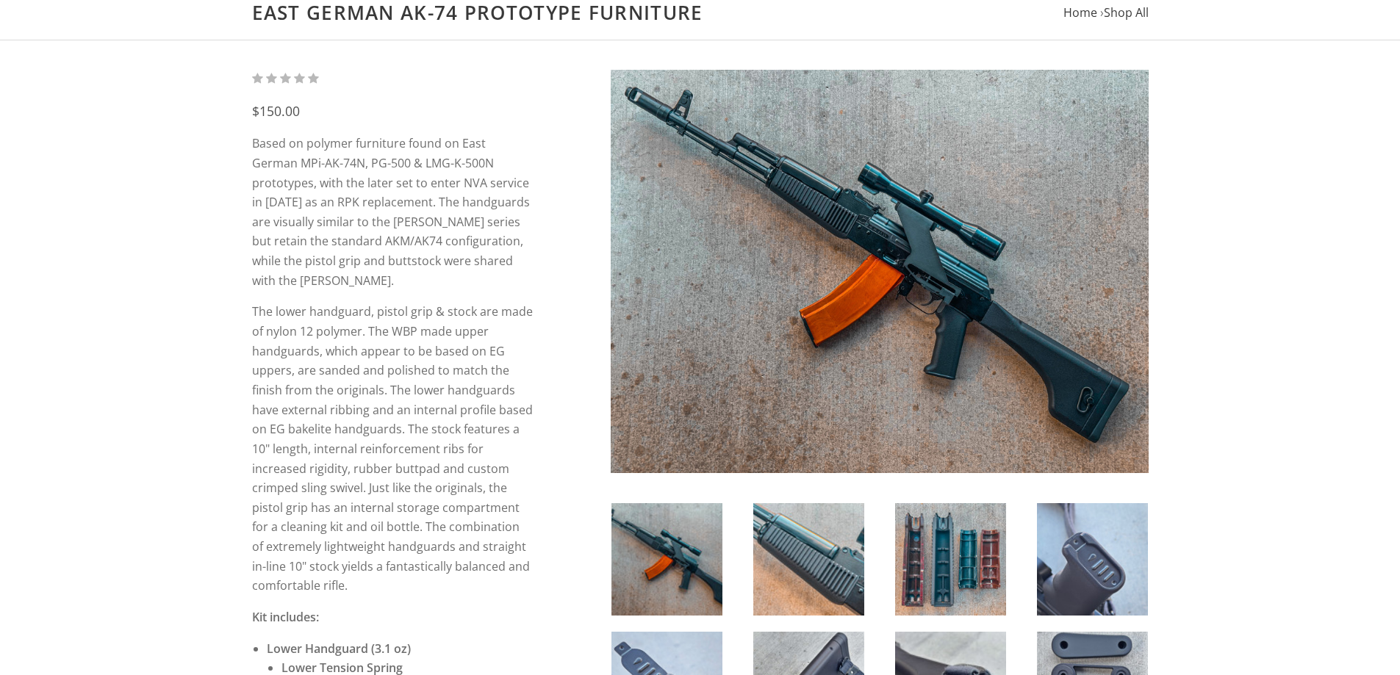  I want to click on p: Based on polymer furniture found on East German MPi-AK-74N, PG-500 & LMG-K-500N prototypes, with ..., so click(392, 212).